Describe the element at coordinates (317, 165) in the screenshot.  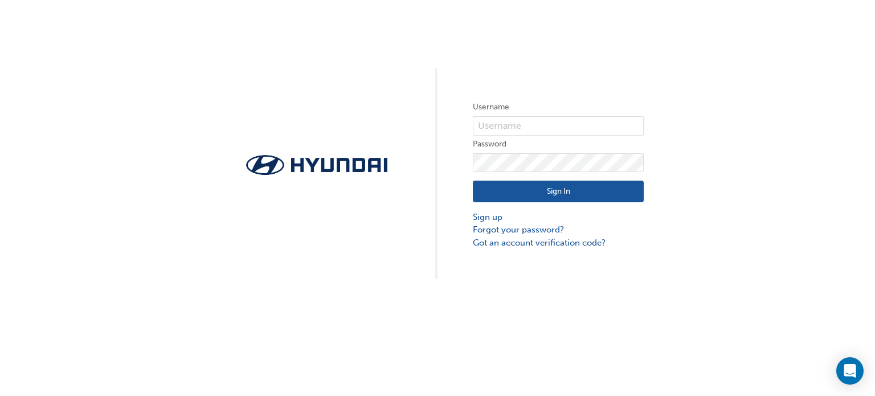
I see `img: Trak` at that location.